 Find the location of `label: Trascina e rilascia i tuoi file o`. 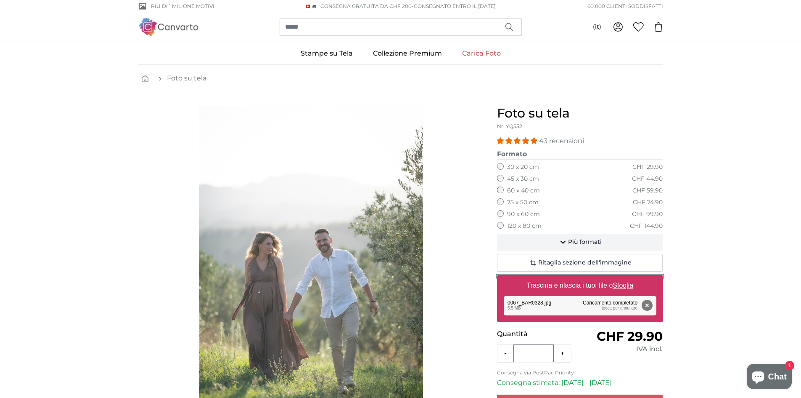

label: Trascina e rilascia i tuoi file o is located at coordinates (580, 285).